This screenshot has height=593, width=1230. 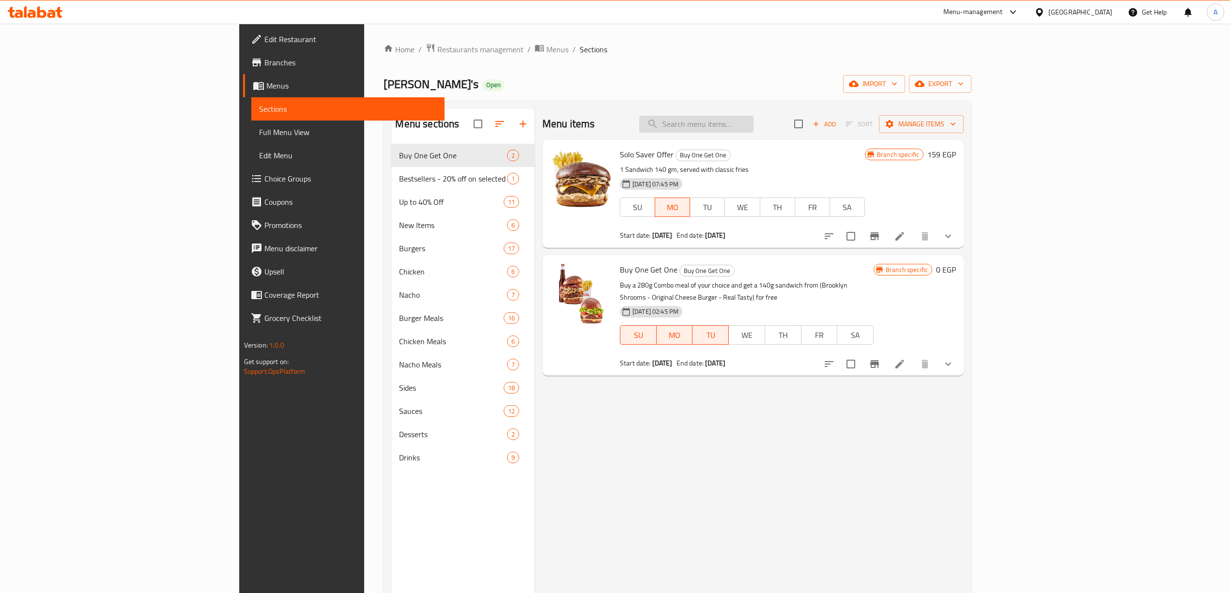 What do you see at coordinates (351, 225) in the screenshot?
I see `span: Promotions` at bounding box center [351, 225].